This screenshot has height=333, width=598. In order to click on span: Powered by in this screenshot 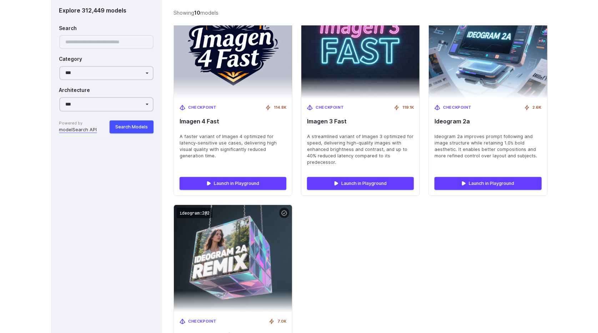, I will do `click(78, 123)`.